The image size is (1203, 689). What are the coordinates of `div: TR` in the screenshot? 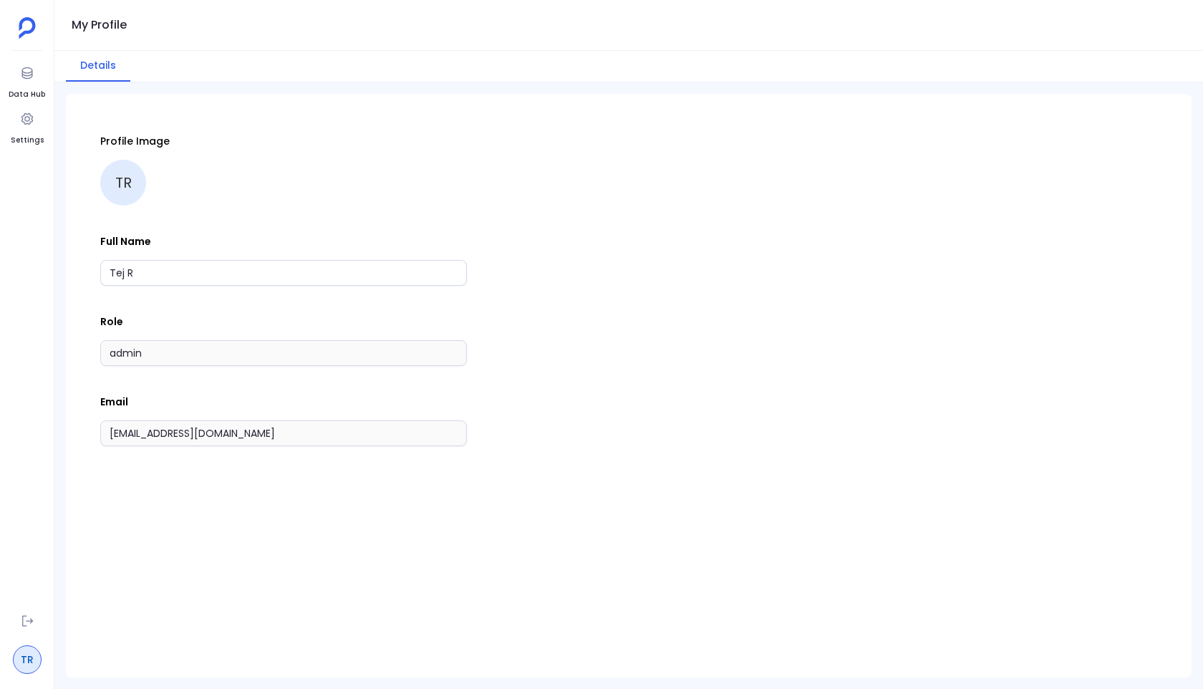 It's located at (123, 183).